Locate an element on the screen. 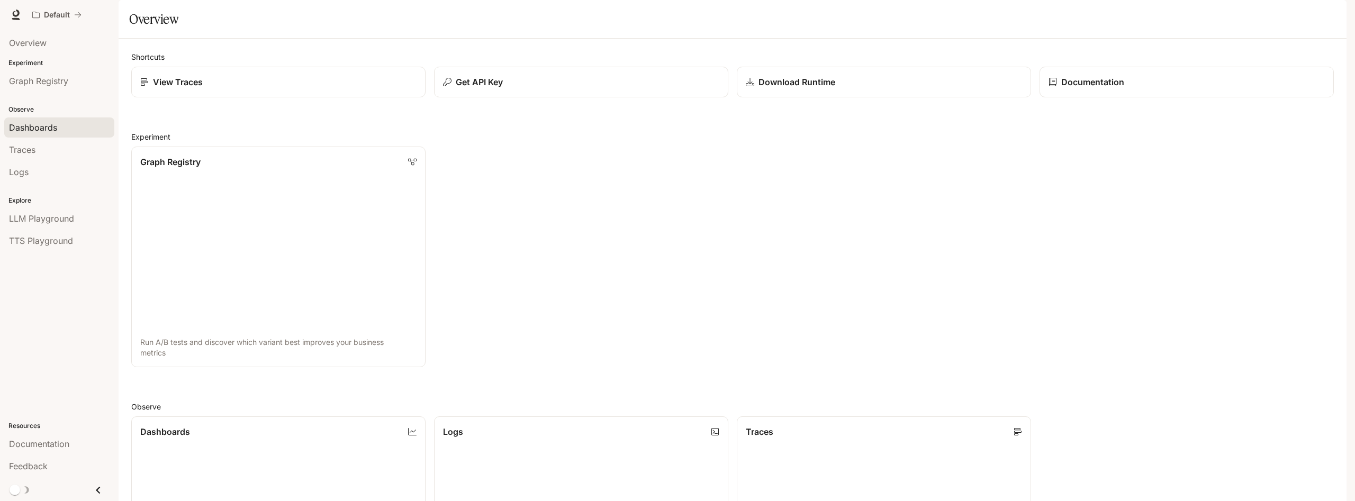 This screenshot has height=501, width=1355. h2: Experiment is located at coordinates (732, 137).